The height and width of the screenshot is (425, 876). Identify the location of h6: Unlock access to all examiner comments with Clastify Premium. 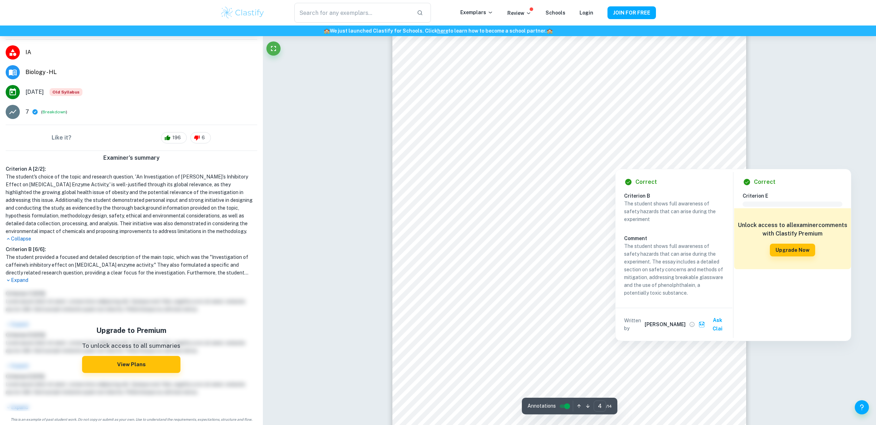
(793, 229).